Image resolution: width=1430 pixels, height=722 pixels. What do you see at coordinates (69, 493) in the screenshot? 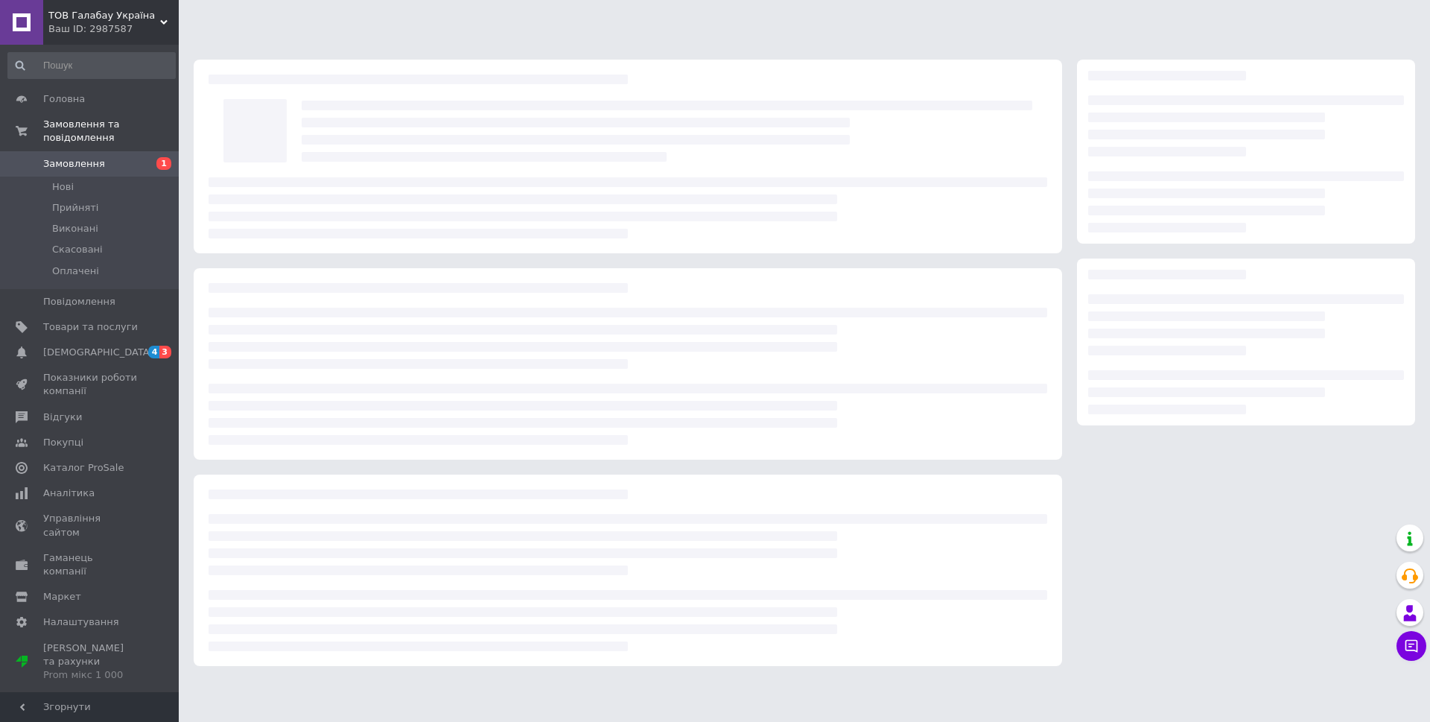
I see `span: Аналітика` at bounding box center [69, 493].